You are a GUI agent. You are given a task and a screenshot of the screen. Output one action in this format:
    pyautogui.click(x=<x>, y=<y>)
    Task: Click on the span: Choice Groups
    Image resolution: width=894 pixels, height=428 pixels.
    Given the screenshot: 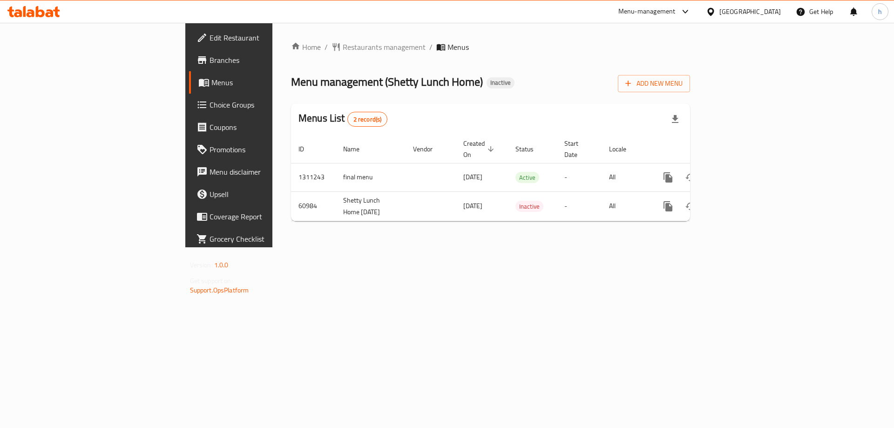 What is the action you would take?
    pyautogui.click(x=268, y=105)
    